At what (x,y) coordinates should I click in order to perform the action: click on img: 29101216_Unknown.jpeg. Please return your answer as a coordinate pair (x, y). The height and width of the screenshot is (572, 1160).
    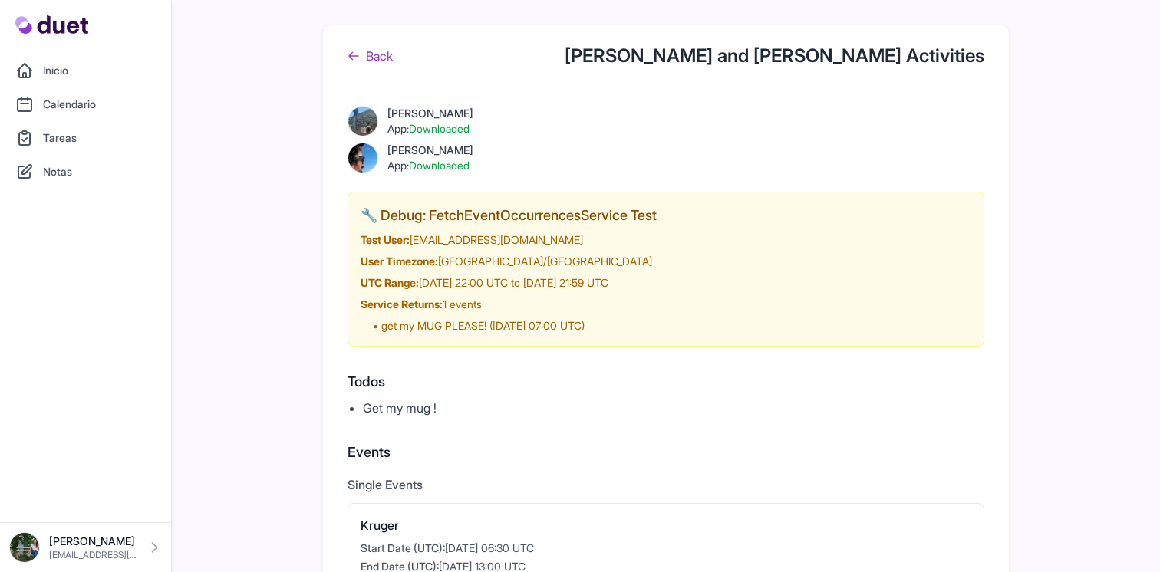
    Looking at the image, I should click on (363, 158).